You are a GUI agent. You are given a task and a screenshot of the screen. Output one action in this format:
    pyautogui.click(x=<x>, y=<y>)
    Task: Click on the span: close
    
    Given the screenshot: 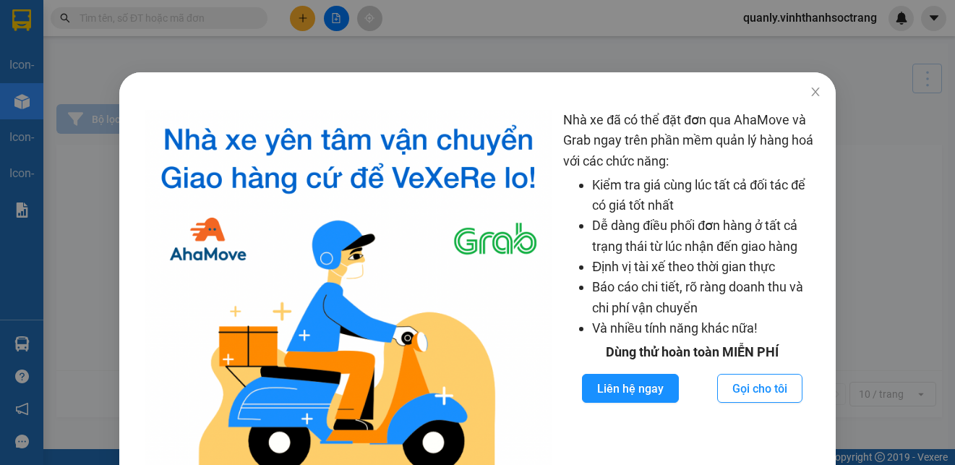 What is the action you would take?
    pyautogui.click(x=815, y=92)
    